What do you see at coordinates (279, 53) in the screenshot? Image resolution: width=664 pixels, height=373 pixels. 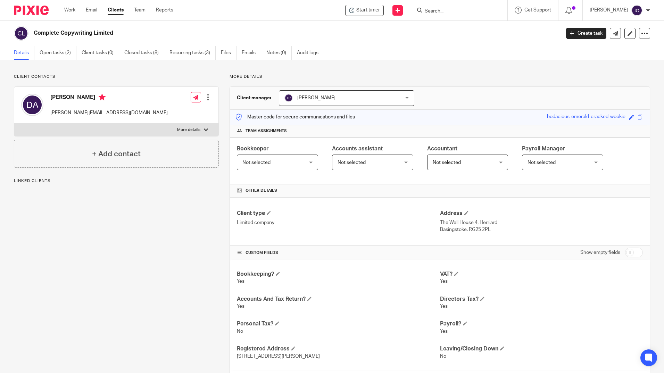 I see `a: Notes (0)` at bounding box center [279, 53].